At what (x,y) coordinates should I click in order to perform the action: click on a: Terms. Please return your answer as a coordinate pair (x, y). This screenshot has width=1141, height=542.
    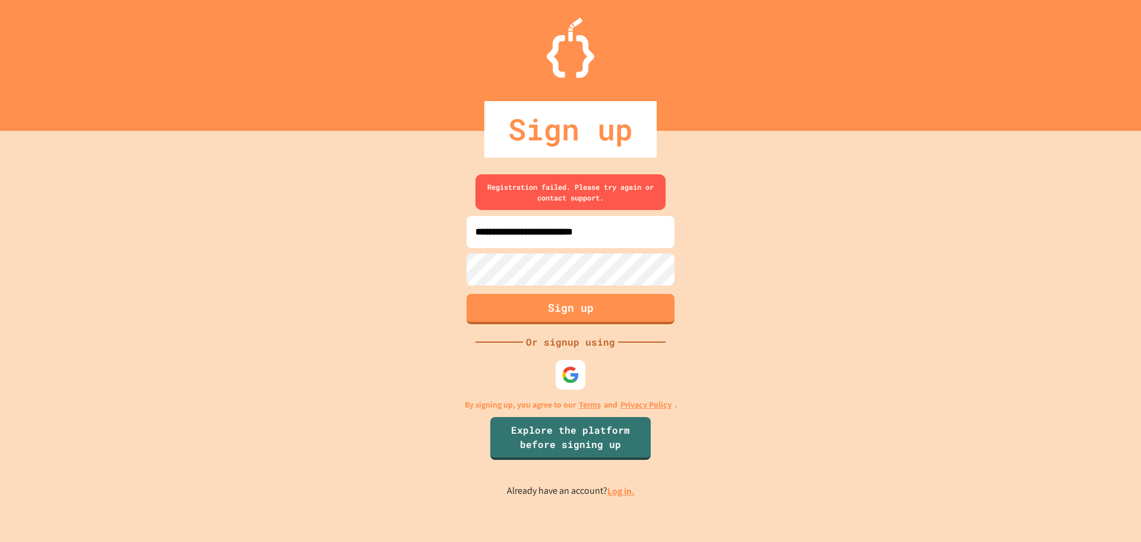
    Looking at the image, I should click on (590, 404).